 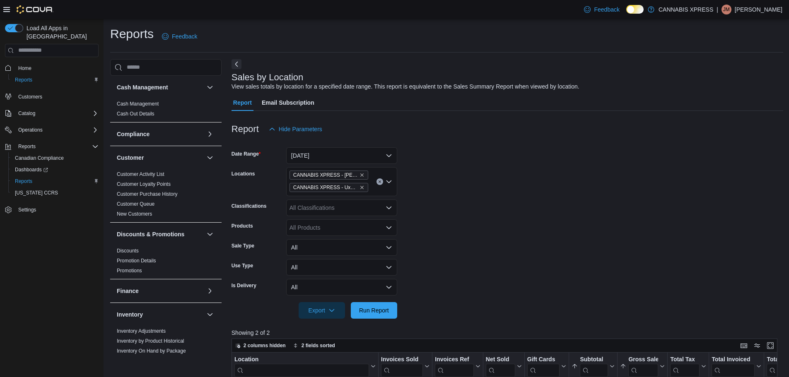 I want to click on label: Locations, so click(x=243, y=174).